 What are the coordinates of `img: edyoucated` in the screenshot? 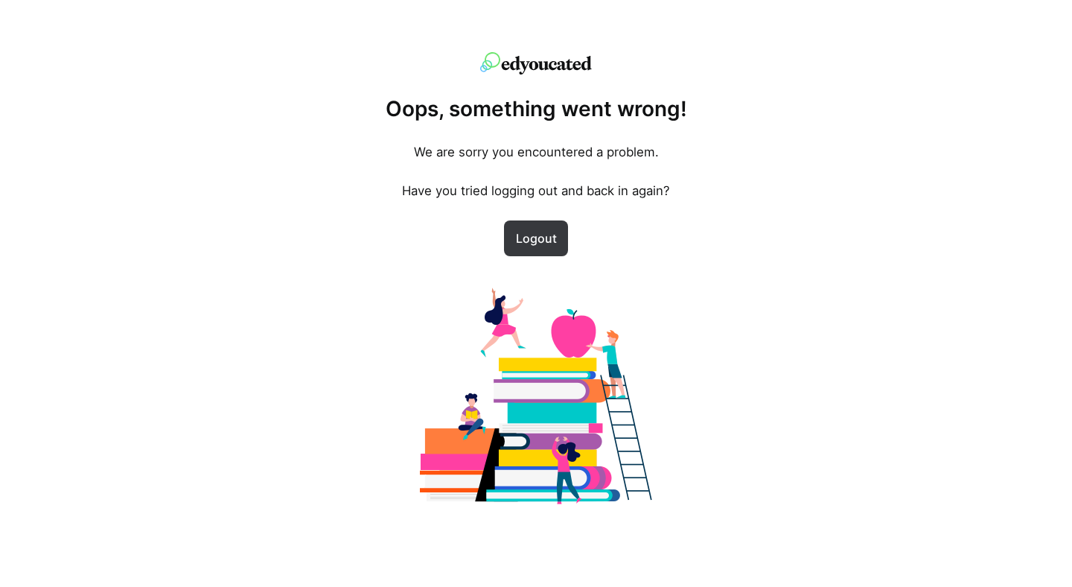 It's located at (536, 63).